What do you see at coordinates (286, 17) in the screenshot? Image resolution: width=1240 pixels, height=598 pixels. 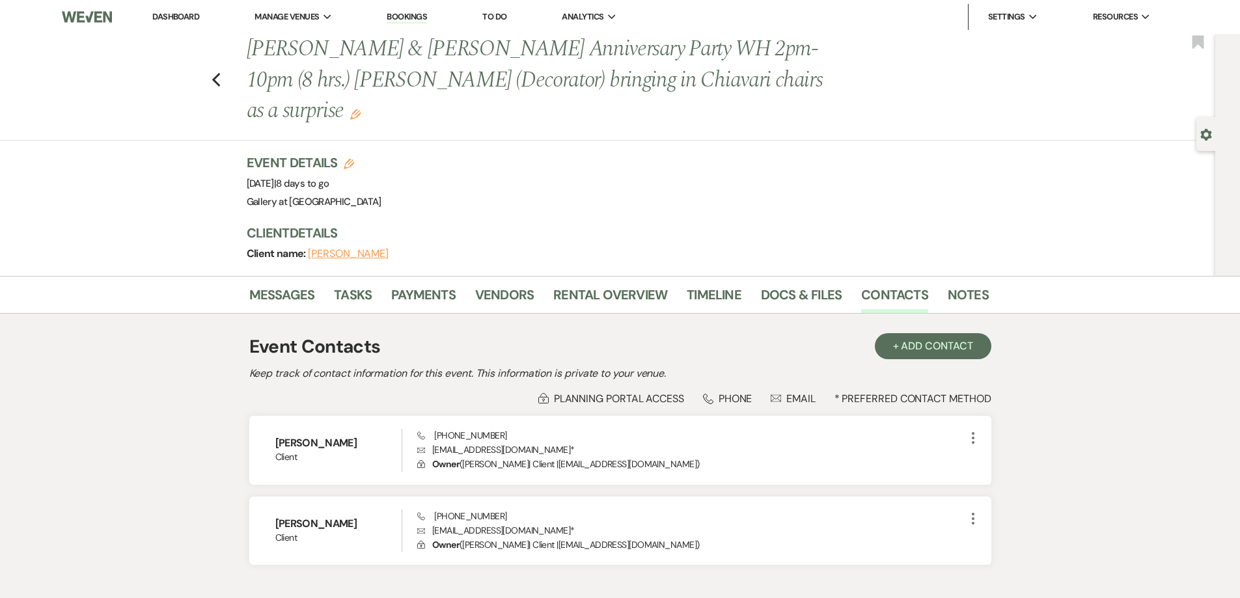 I see `span: Manage Venues` at bounding box center [286, 17].